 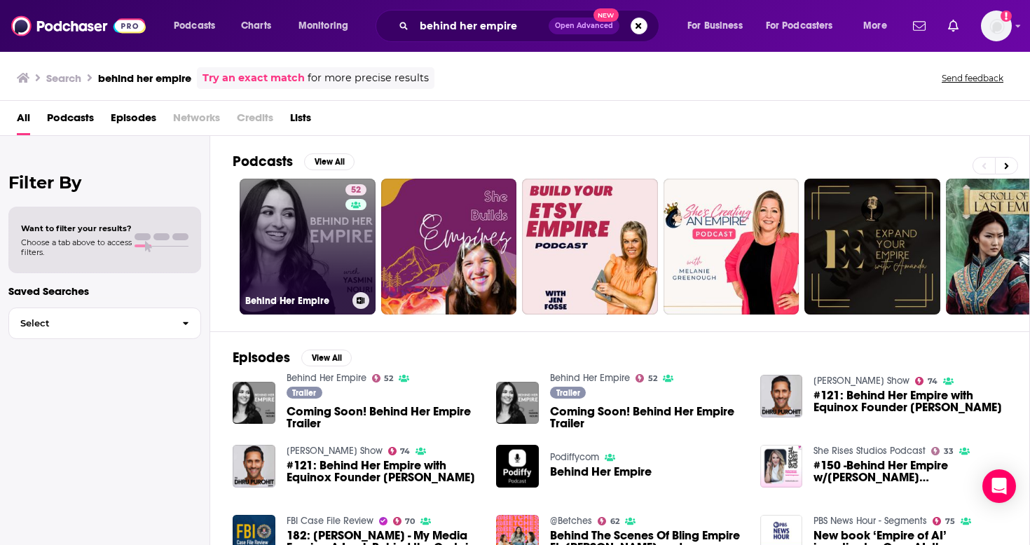 What do you see at coordinates (90, 323) in the screenshot?
I see `span: Select` at bounding box center [90, 323].